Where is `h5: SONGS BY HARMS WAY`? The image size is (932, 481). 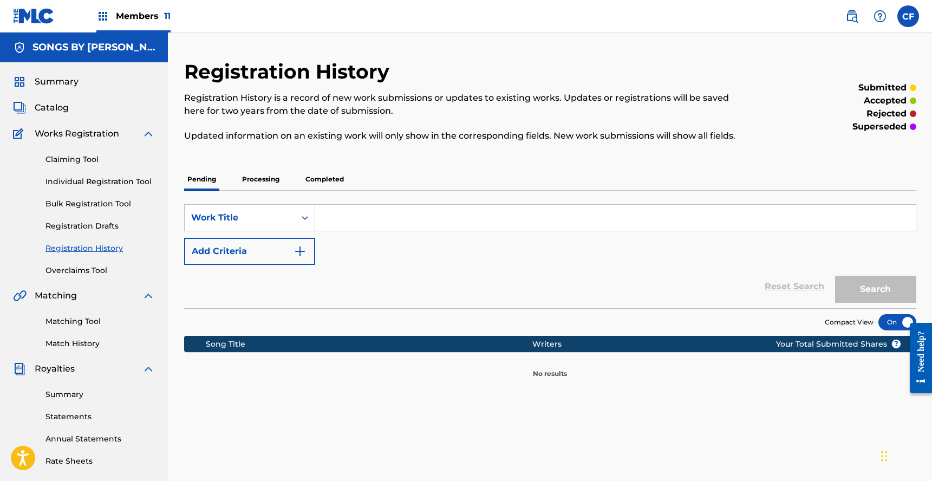
h5: SONGS BY HARMS WAY is located at coordinates (94, 47).